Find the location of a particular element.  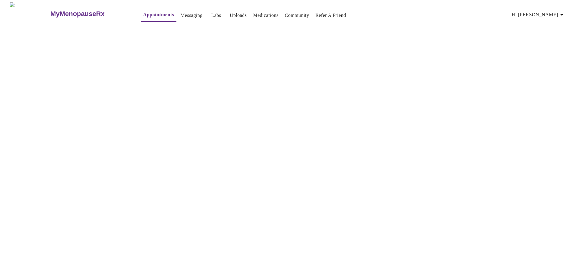

button: Uploads is located at coordinates (238, 15).